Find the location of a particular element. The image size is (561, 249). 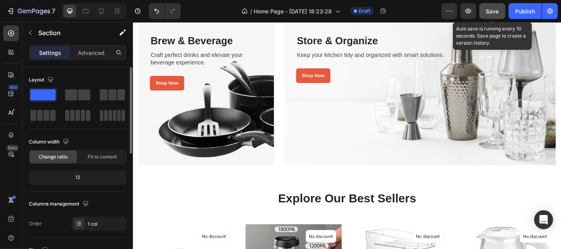

span: Save is located at coordinates (492, 11).